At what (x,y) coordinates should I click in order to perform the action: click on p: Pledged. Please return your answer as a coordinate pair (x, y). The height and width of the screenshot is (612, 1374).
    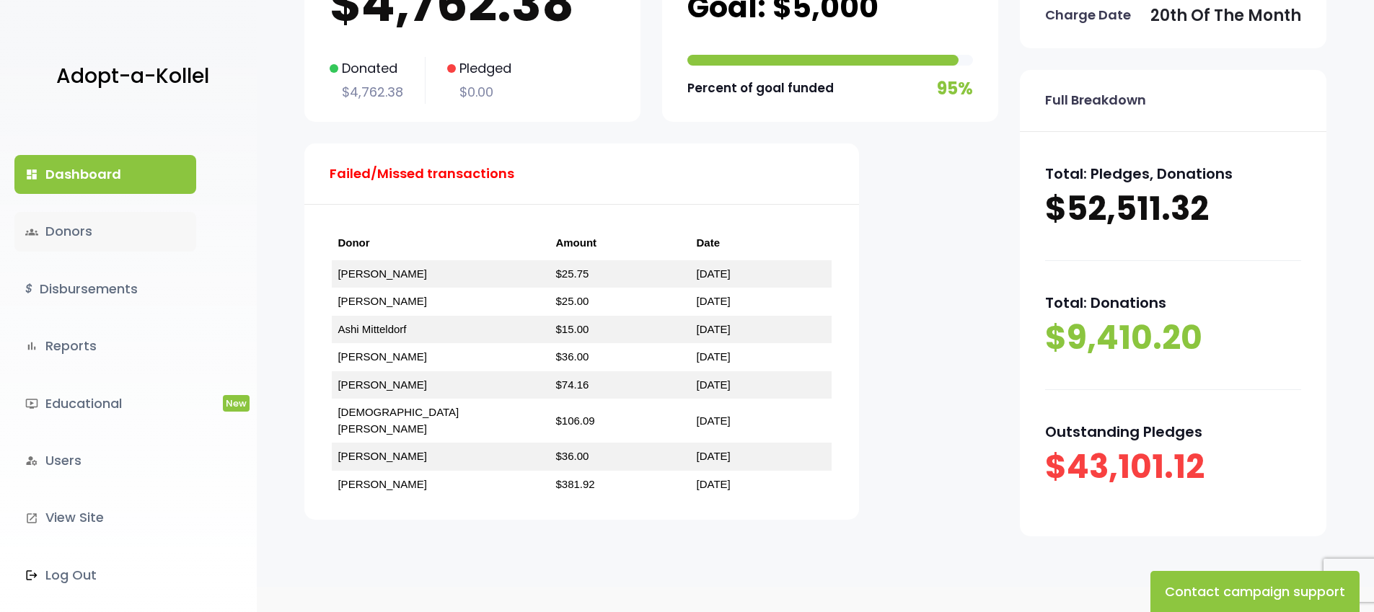
    Looking at the image, I should click on (479, 69).